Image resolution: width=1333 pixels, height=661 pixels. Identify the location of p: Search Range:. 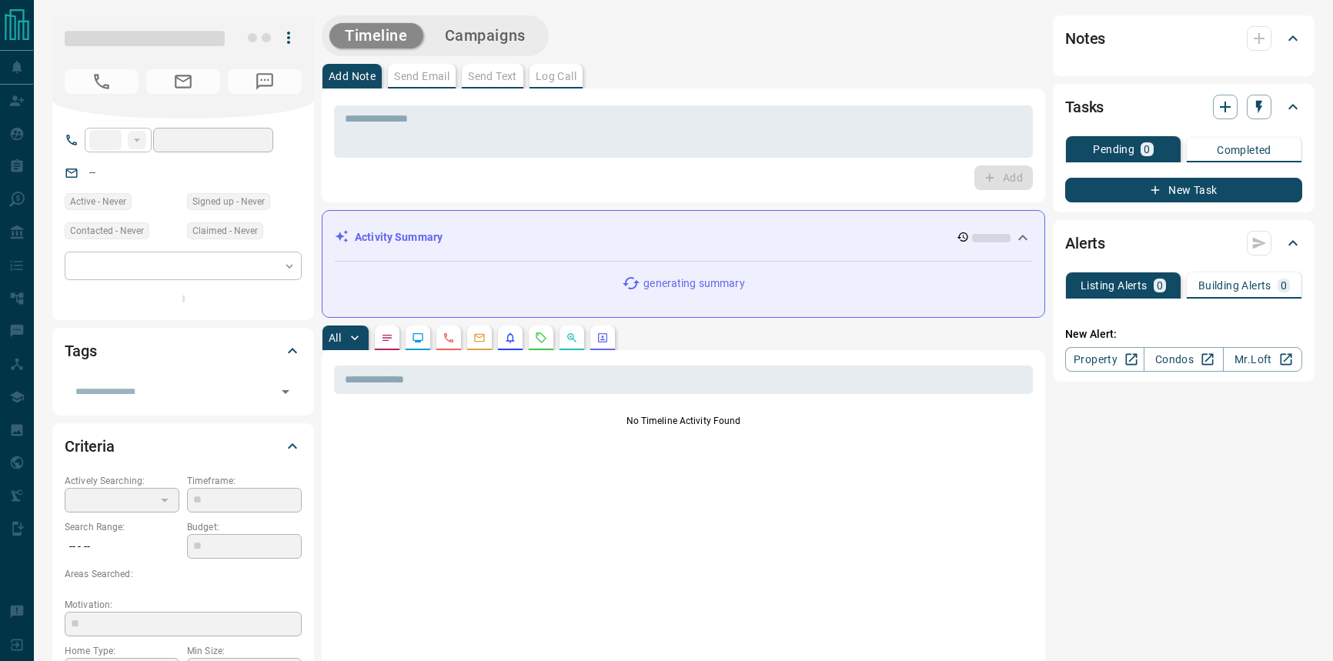
(122, 527).